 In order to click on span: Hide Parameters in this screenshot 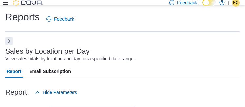, I will do `click(60, 92)`.